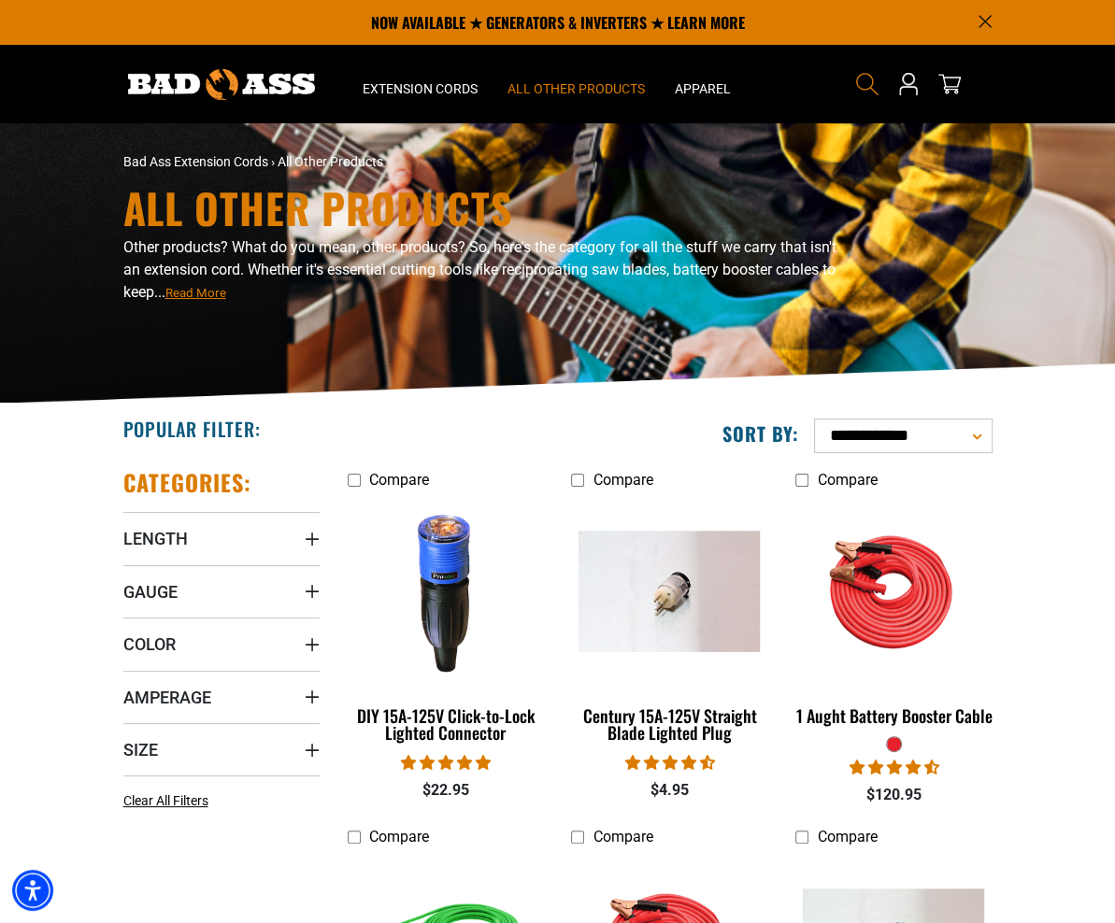  What do you see at coordinates (669, 625) in the screenshot?
I see `a: Century 15A-125V Straight Blade Lighted Plug Century 15A-125V Straight Blade Lighted Plug` at bounding box center [669, 625].